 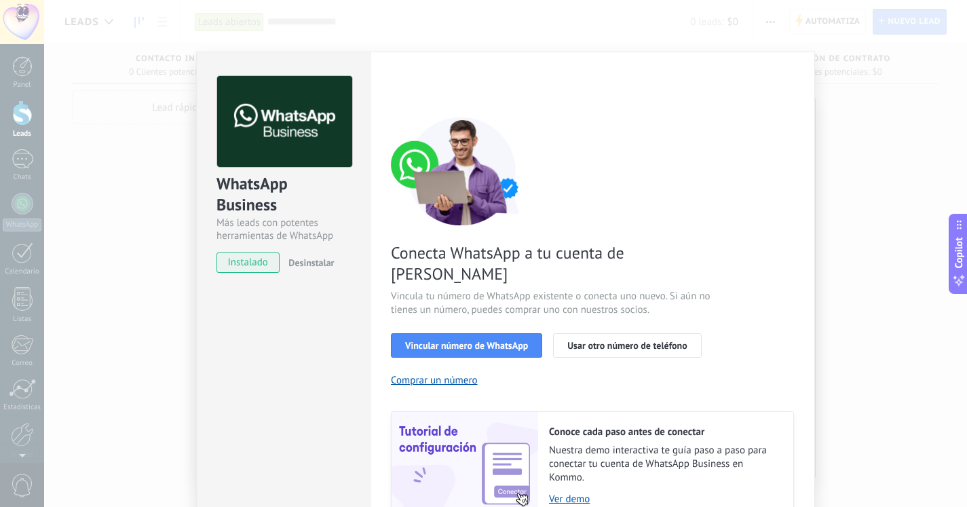 I want to click on button: Comprar un número, so click(x=434, y=380).